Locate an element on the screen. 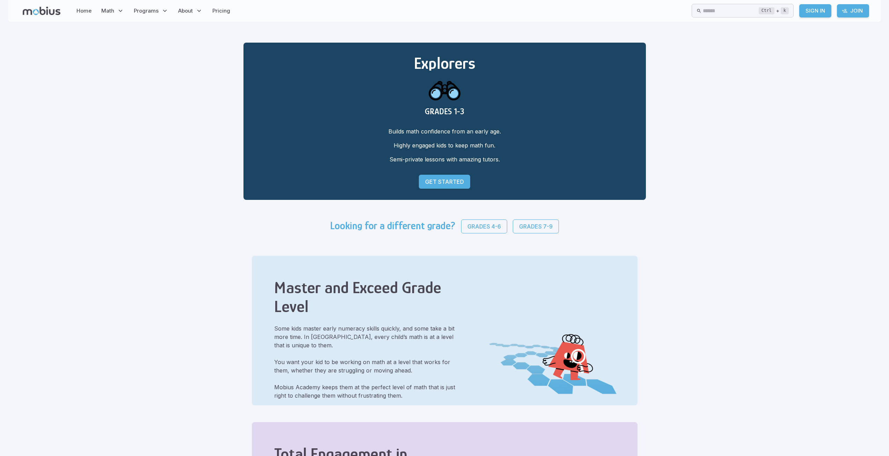 This screenshot has width=889, height=456. a: Grades 4-6 is located at coordinates (484, 226).